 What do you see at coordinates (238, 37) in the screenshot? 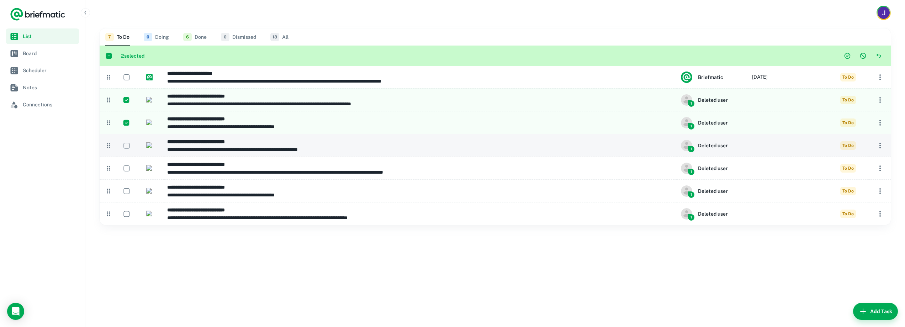
I see `button: Dismissed` at bounding box center [238, 37].